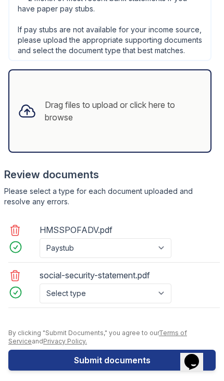 The image size is (224, 381). Describe the element at coordinates (65, 341) in the screenshot. I see `a: Privacy Policy.` at that location.